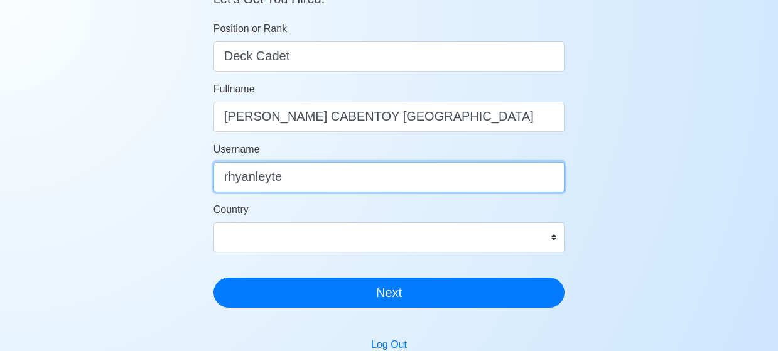 The height and width of the screenshot is (351, 778). What do you see at coordinates (250, 28) in the screenshot?
I see `span: Position or Rank` at bounding box center [250, 28].